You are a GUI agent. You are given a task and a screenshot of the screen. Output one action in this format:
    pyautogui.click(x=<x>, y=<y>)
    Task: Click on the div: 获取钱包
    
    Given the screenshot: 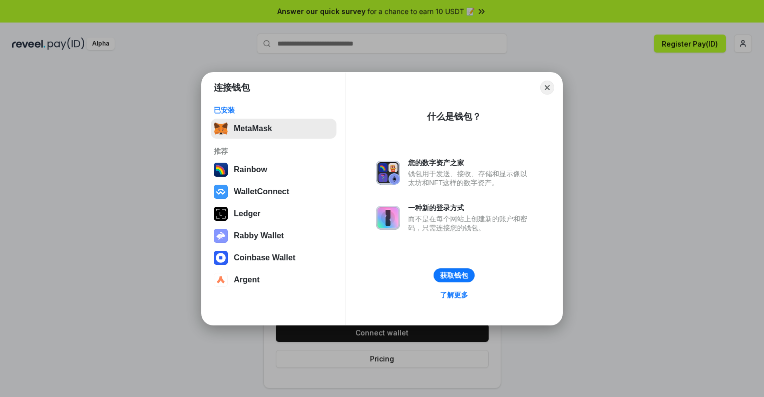 What is the action you would take?
    pyautogui.click(x=454, y=275)
    